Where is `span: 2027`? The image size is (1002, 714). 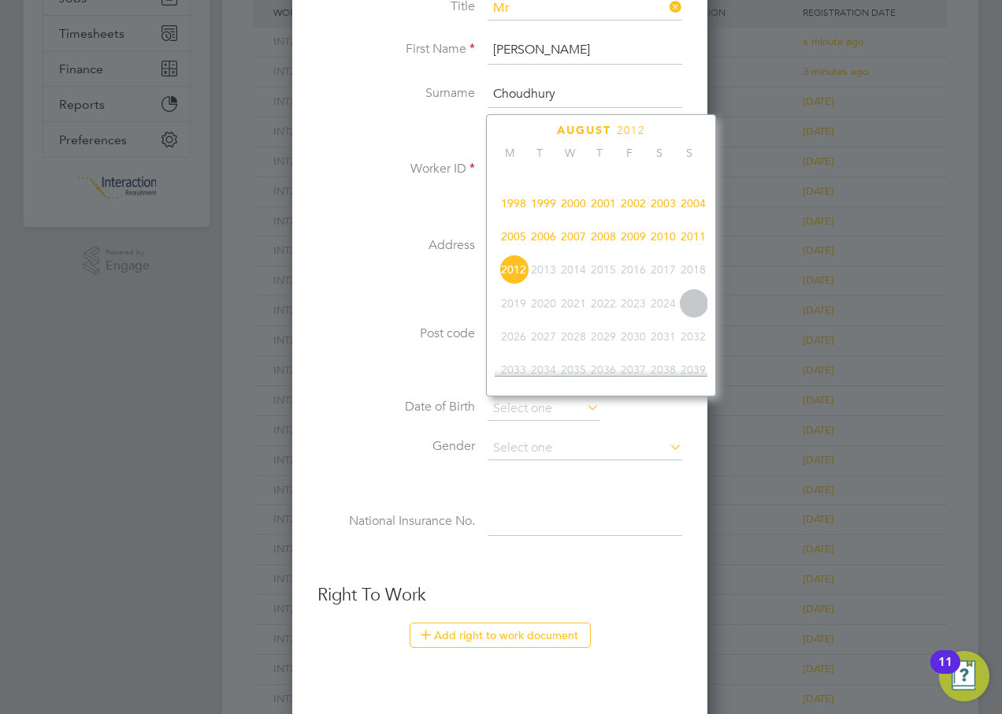 span: 2027 is located at coordinates (544, 336).